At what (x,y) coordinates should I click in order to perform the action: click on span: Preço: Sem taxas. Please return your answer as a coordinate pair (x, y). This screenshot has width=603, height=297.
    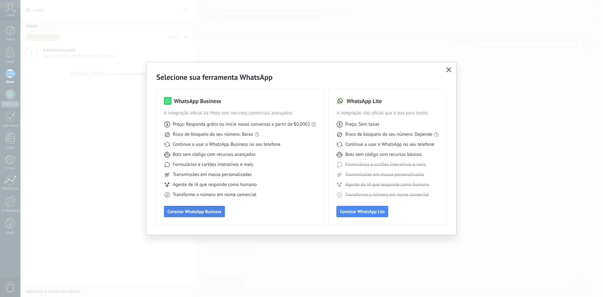
    Looking at the image, I should click on (362, 124).